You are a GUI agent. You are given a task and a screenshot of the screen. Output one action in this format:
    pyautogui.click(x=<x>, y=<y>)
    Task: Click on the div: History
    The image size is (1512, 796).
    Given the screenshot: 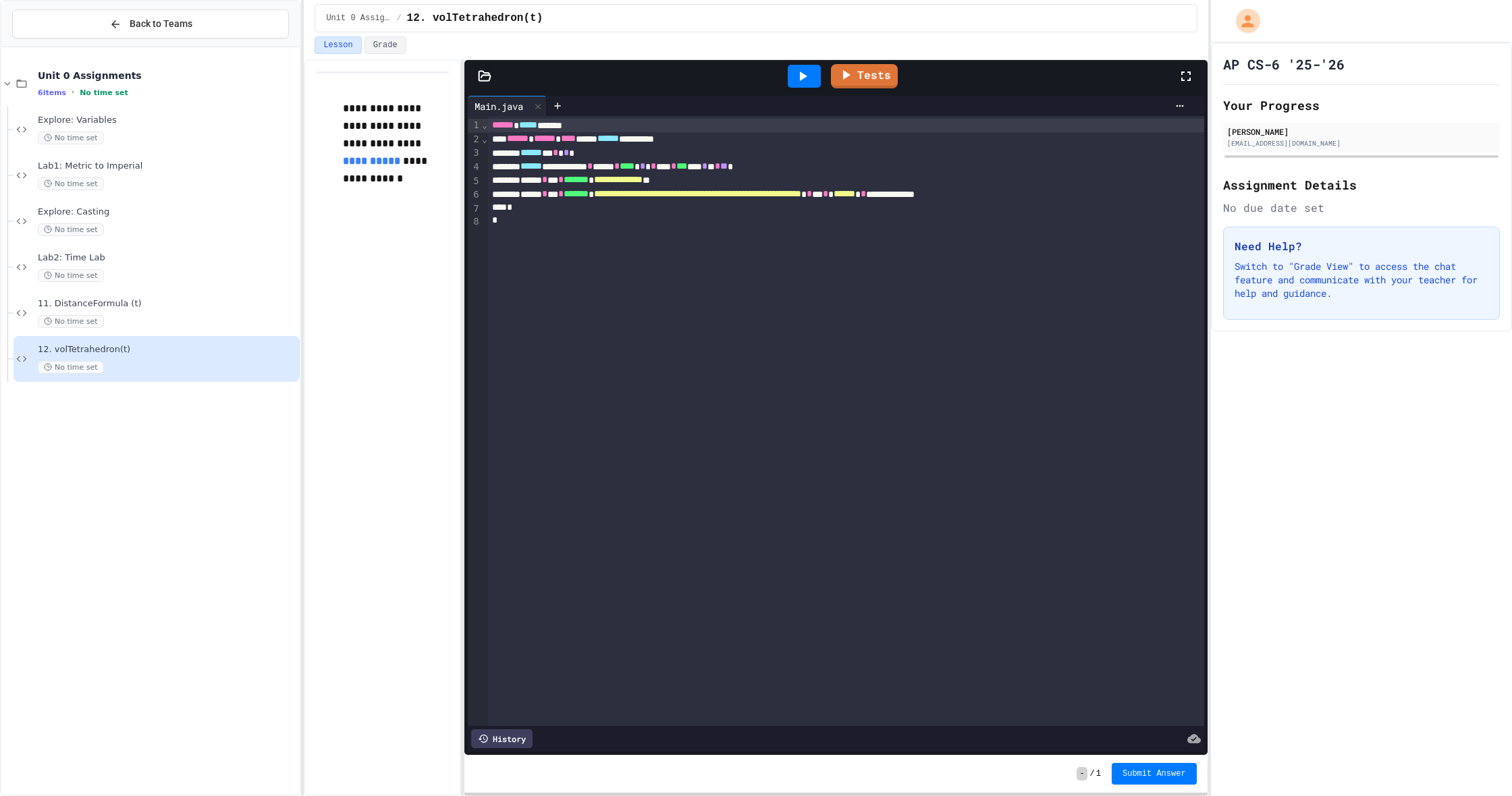 What is the action you would take?
    pyautogui.click(x=502, y=739)
    